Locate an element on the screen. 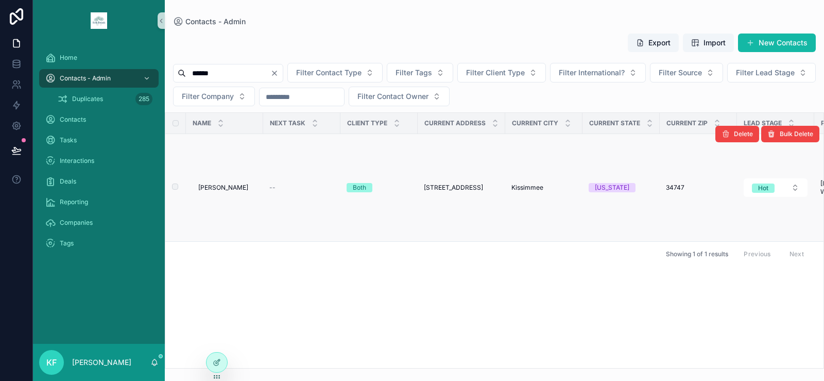 The height and width of the screenshot is (381, 824). span: Filter Client Type is located at coordinates (496, 73).